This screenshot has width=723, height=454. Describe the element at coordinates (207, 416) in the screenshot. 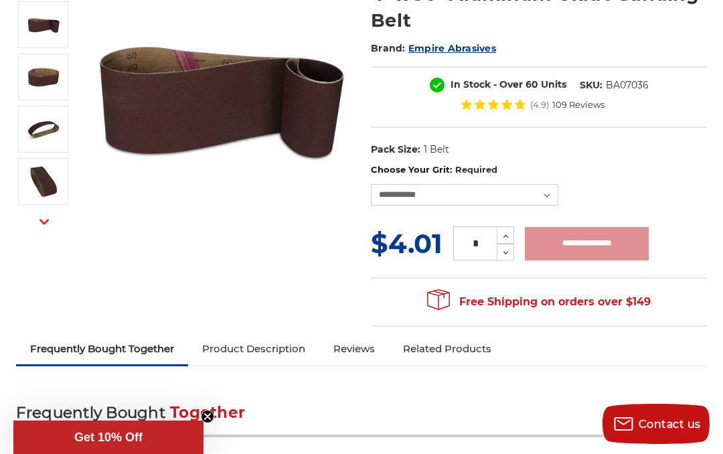

I see `button: Close teaser` at that location.